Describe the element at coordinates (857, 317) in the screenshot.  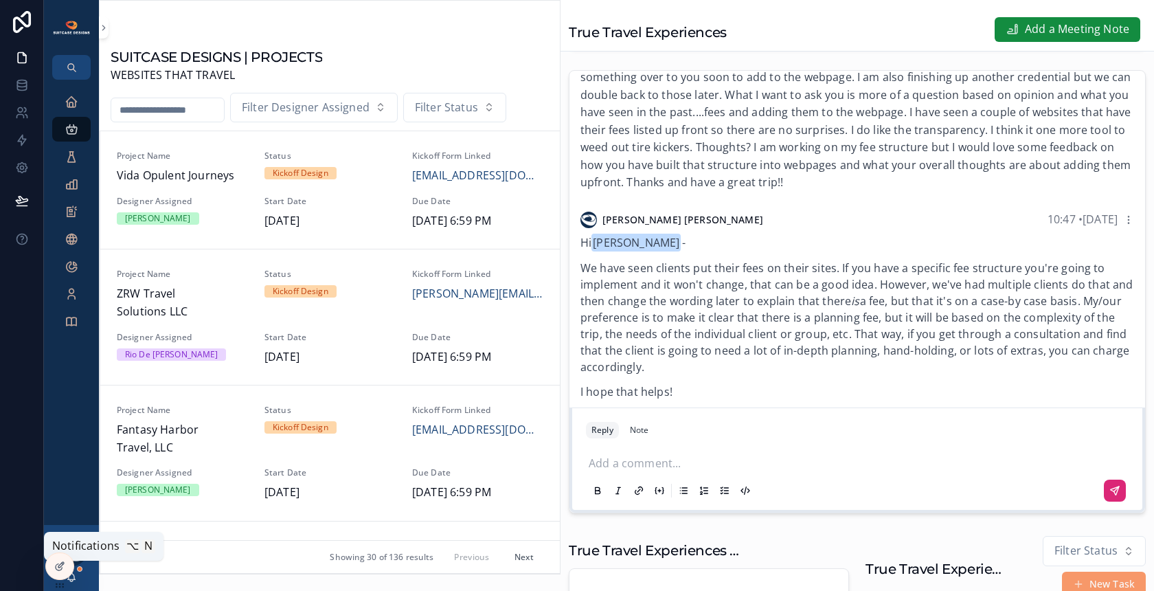
I see `p: We have seen clients put their fees on their sites. If you have a specific fee structure you're g...` at that location.